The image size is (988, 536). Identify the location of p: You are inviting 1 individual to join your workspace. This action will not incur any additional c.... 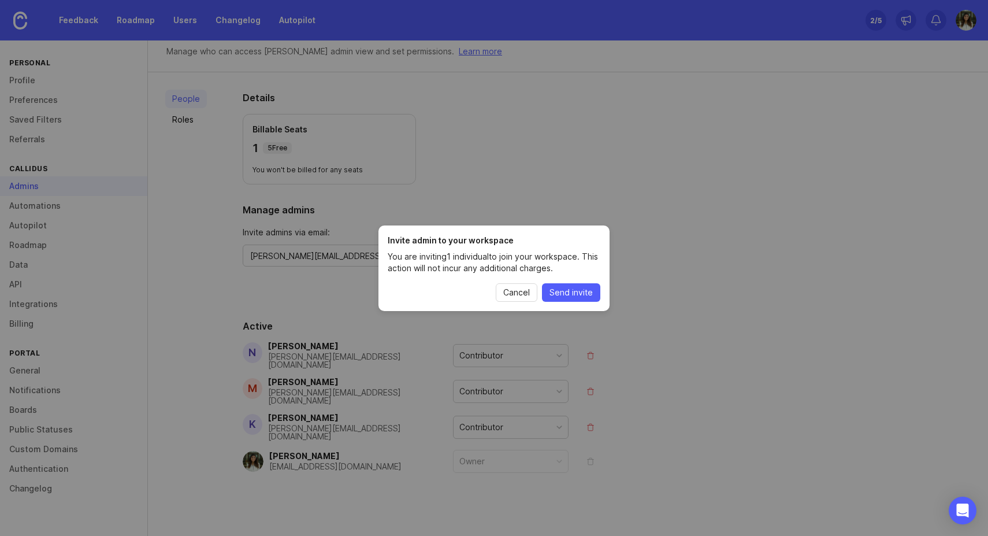
(494, 262).